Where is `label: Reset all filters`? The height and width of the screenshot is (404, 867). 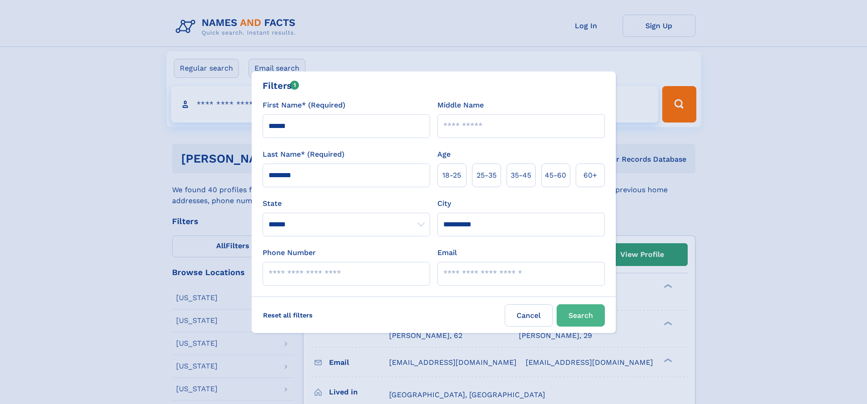 label: Reset all filters is located at coordinates (288, 315).